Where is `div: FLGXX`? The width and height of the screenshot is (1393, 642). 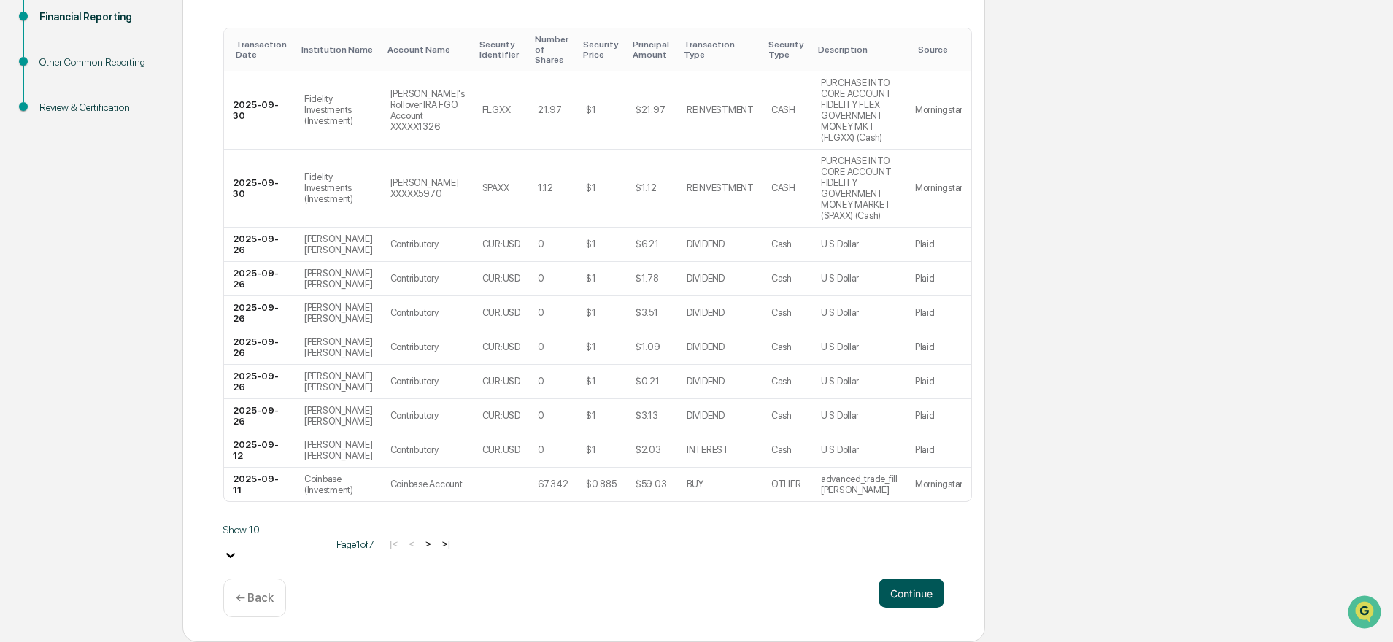 div: FLGXX is located at coordinates (496, 109).